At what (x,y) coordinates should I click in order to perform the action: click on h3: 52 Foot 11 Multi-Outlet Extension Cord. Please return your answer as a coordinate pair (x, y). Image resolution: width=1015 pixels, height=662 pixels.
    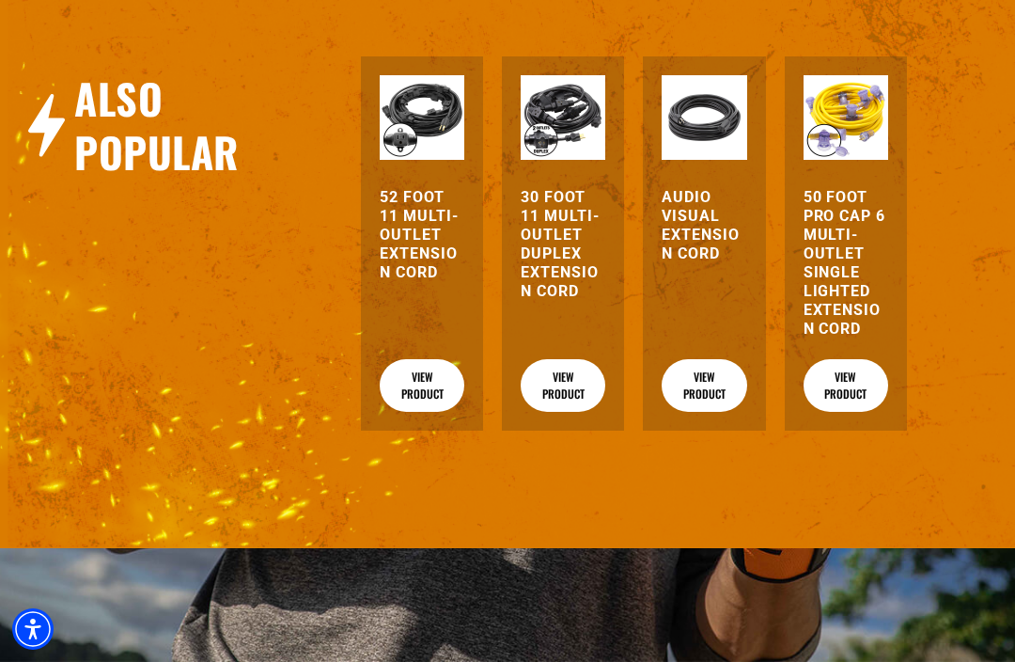
    Looking at the image, I should click on (422, 235).